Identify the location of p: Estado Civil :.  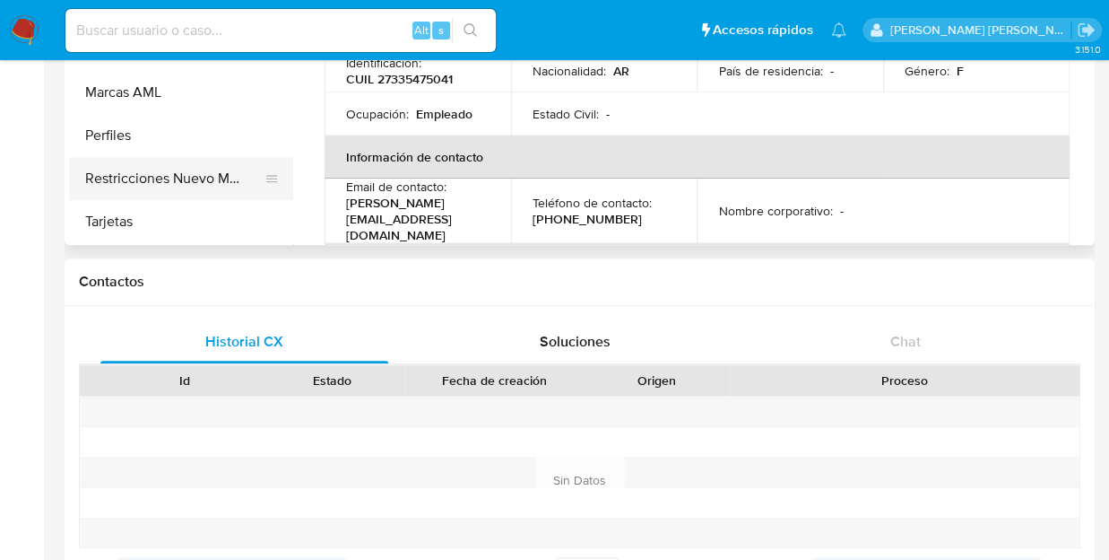
(566, 114).